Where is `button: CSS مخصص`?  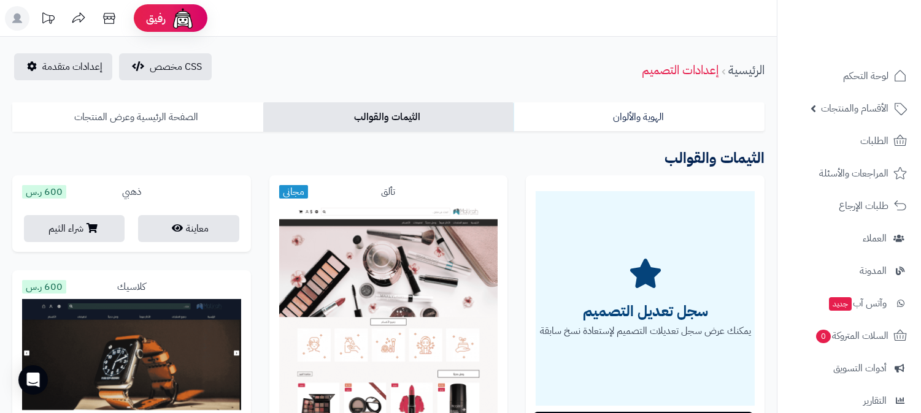 button: CSS مخصص is located at coordinates (165, 67).